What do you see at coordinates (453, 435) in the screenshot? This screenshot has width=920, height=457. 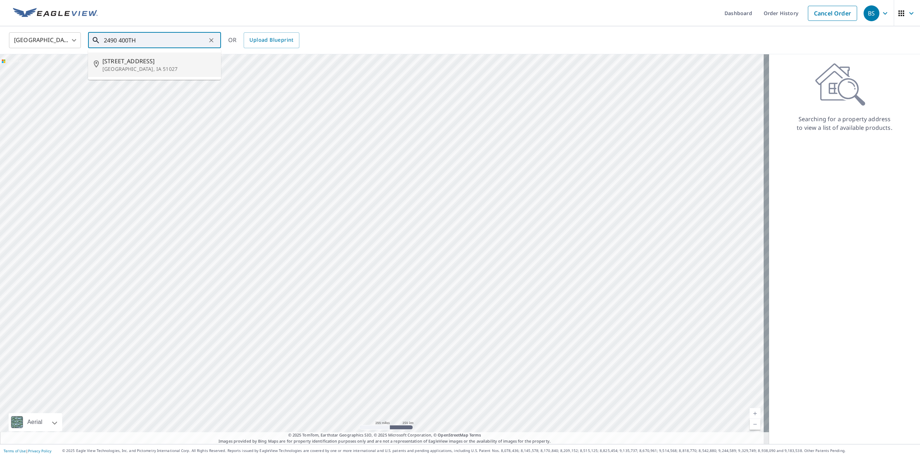 I see `a: OpenStreetMap` at bounding box center [453, 435].